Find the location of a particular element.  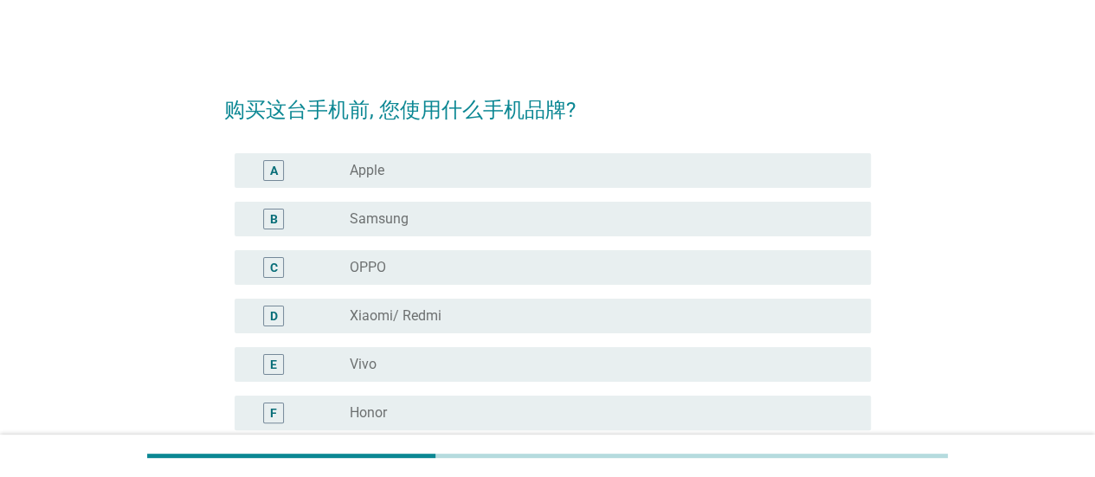

label: Vivo is located at coordinates (363, 364).